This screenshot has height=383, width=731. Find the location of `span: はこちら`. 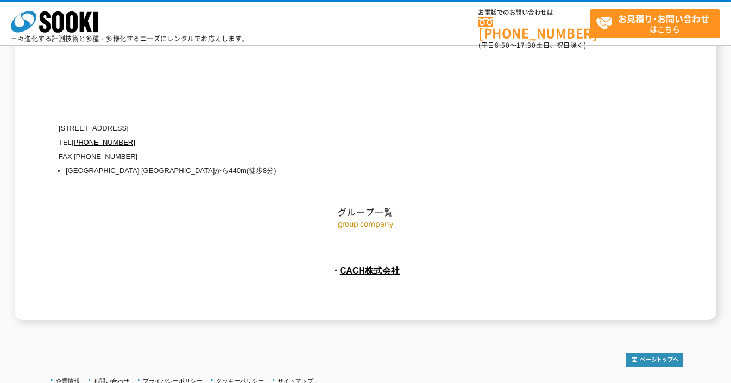

span: はこちら is located at coordinates (658, 23).